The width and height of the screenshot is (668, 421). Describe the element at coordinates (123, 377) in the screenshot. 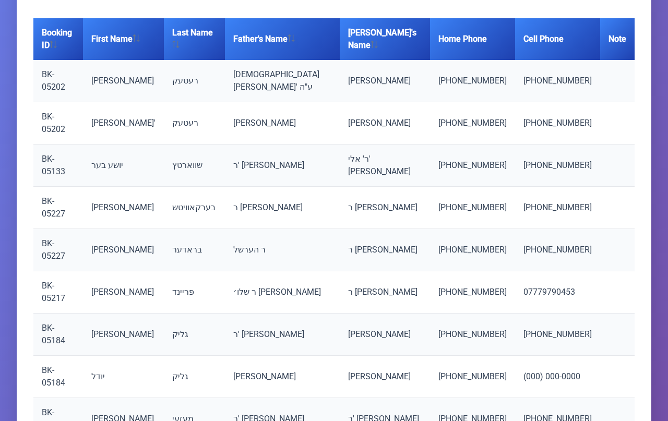

I see `td: יודל` at that location.